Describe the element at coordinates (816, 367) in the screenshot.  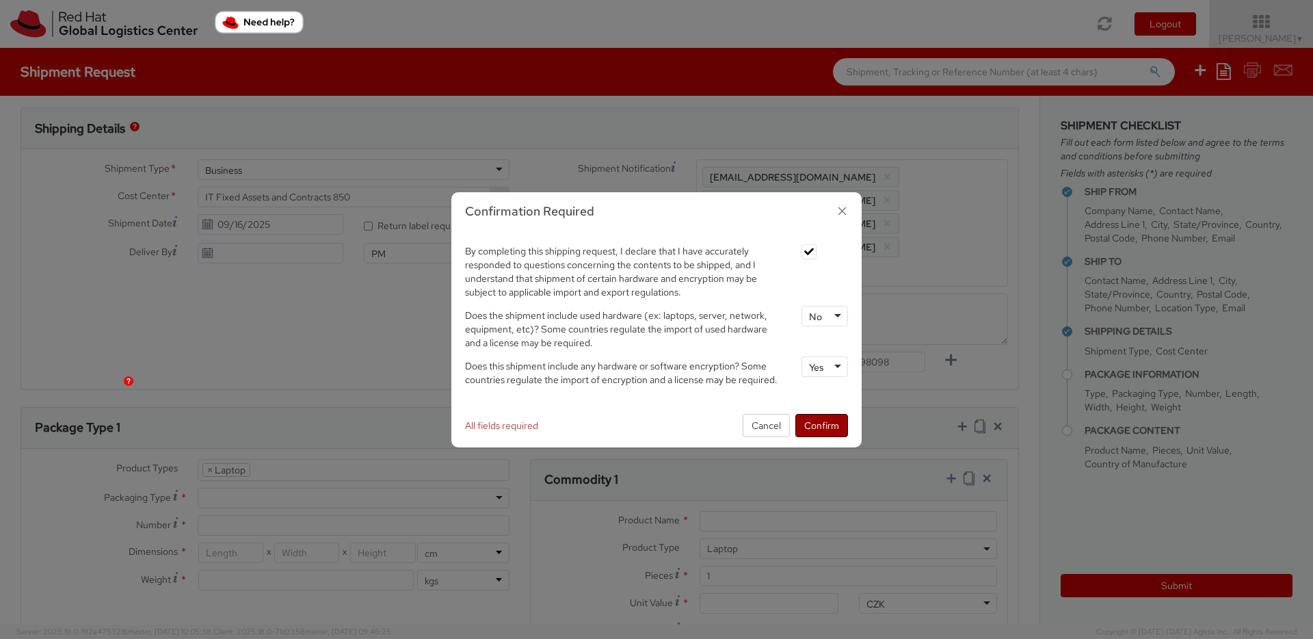
I see `div: Yes` at that location.